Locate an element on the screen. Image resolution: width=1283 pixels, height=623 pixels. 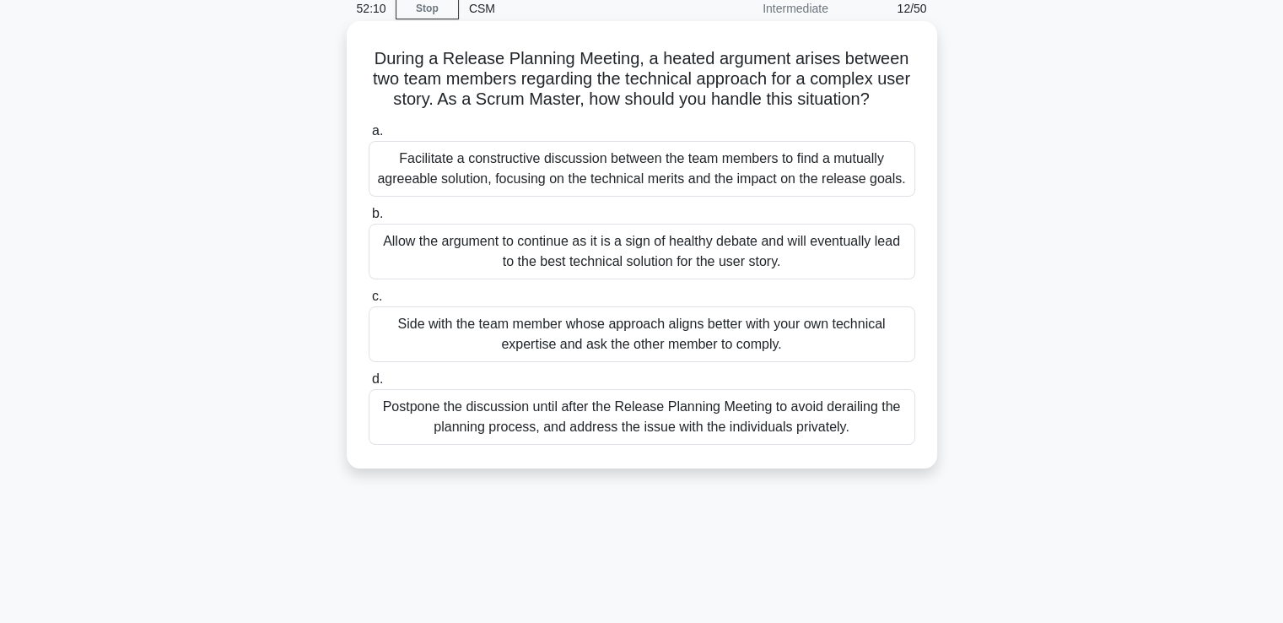
div: Facilitate a constructive discussion between the team members to find a mutually agreeable soluti... is located at coordinates (642, 169).